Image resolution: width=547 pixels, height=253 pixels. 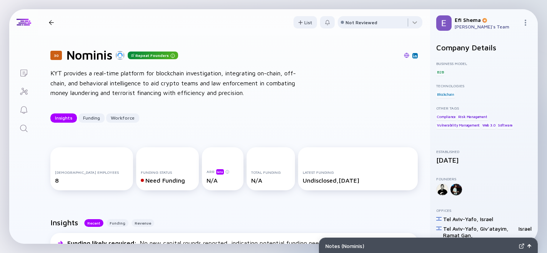 I want to click on div: B2B, so click(x=440, y=72).